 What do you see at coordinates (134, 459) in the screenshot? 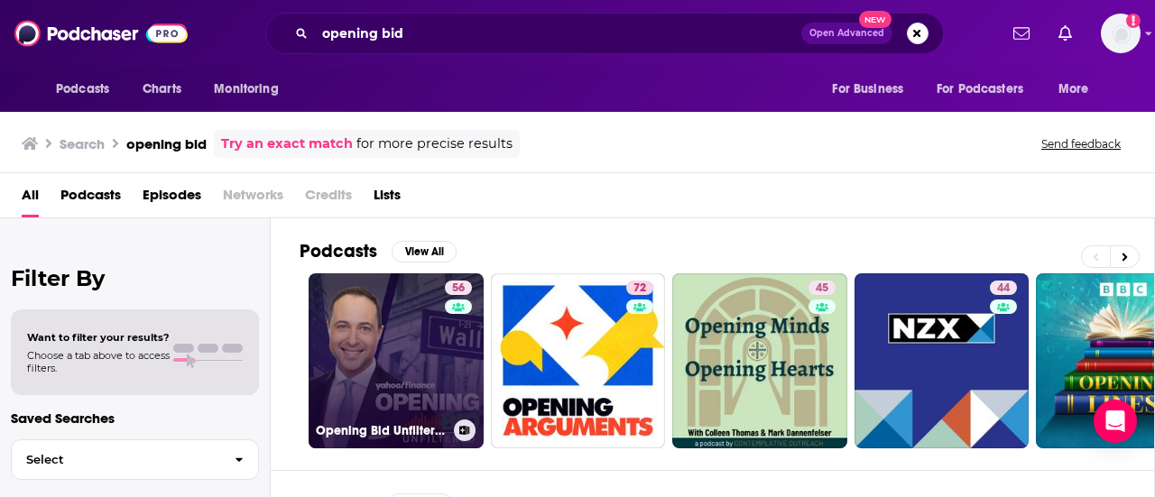
I see `button: Select` at bounding box center [134, 459].